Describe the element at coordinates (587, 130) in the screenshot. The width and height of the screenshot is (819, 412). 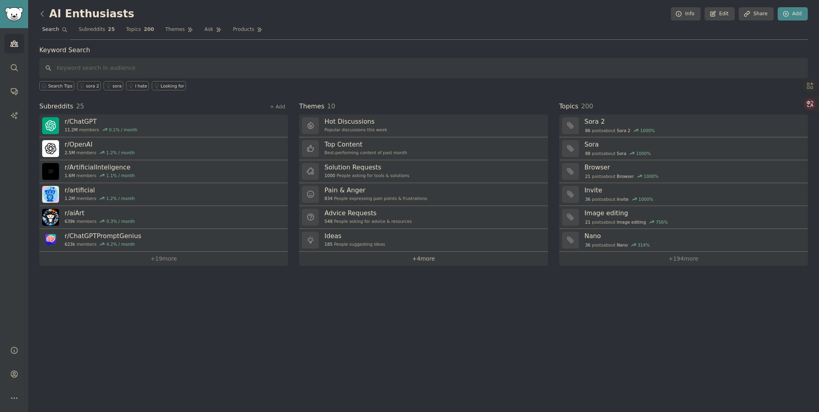
I see `span: 86` at that location.